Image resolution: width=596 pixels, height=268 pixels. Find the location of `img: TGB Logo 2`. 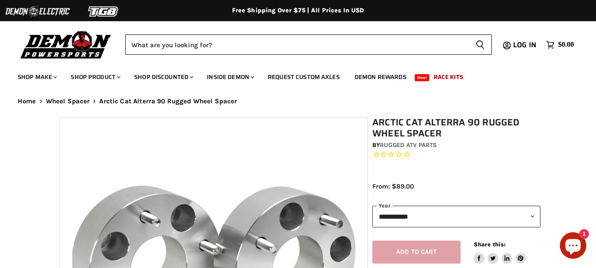

img: TGB Logo 2 is located at coordinates (104, 11).